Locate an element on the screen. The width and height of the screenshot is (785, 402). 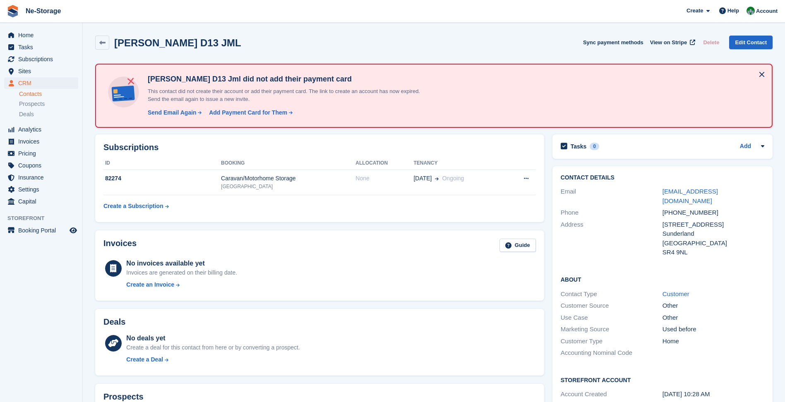
span: Sites is located at coordinates (43, 71).